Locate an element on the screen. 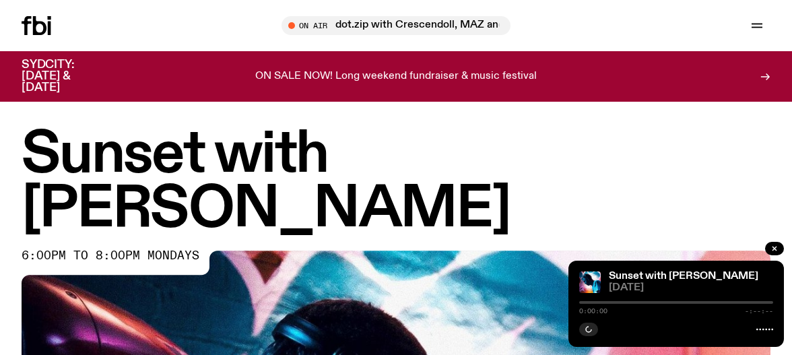 This screenshot has height=355, width=792. span: 6:00pm to 8:00pm mondays is located at coordinates (110, 256).